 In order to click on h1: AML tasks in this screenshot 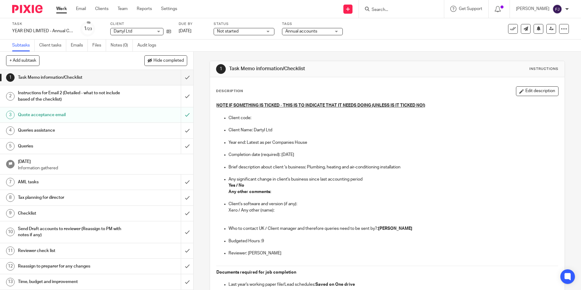, I will do `click(70, 182)`.